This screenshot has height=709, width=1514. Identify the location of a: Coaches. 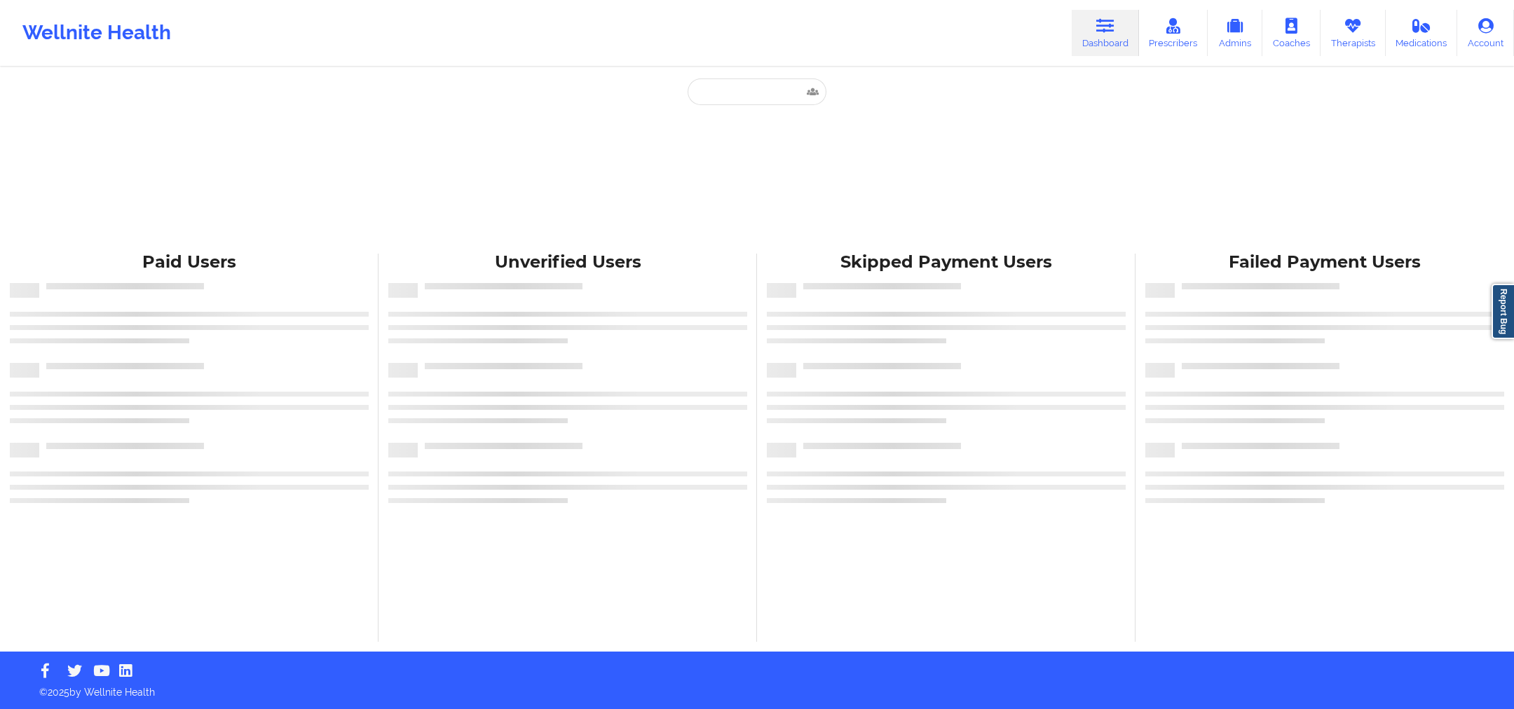
(1291, 33).